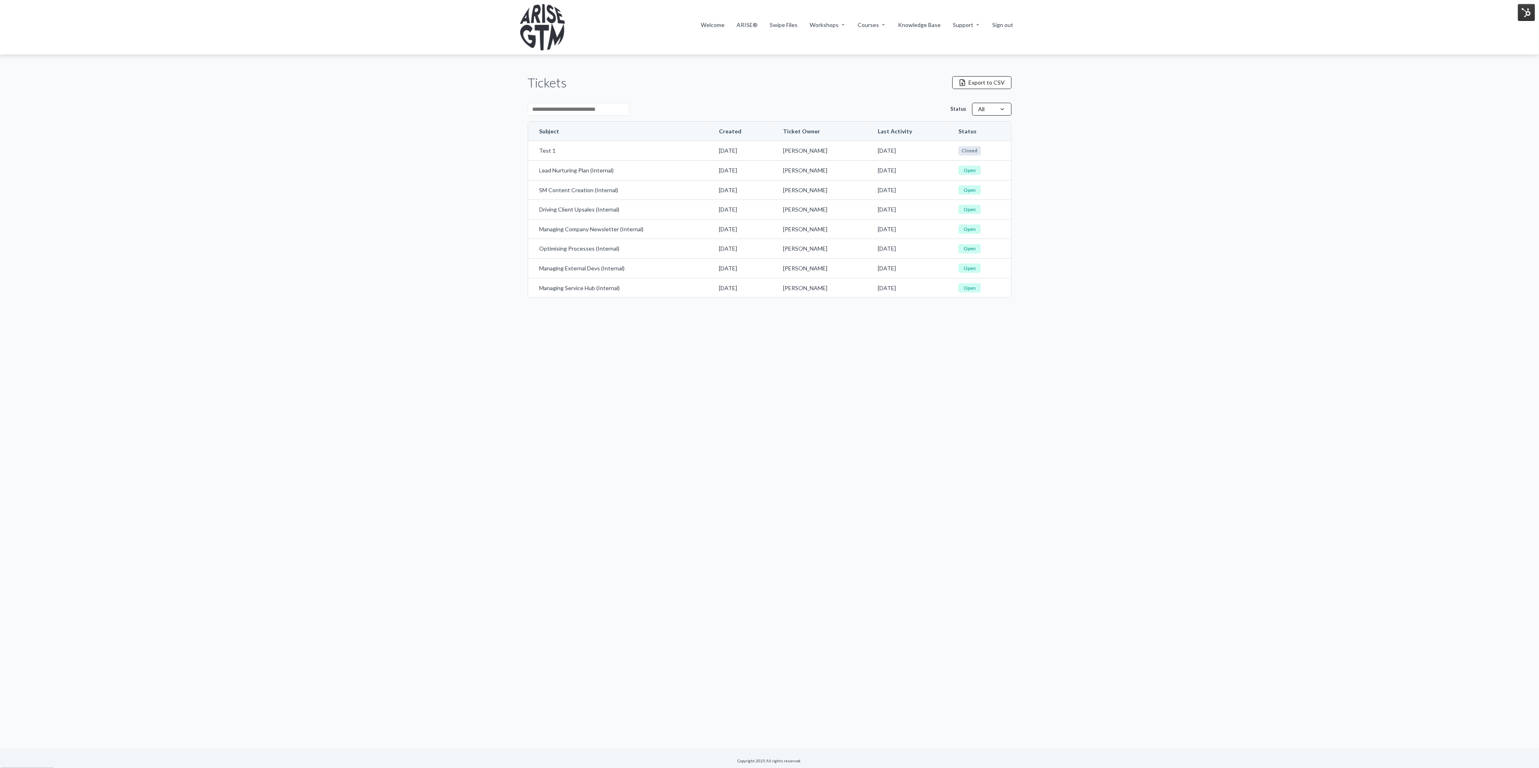  I want to click on a: Knowledge Base, so click(919, 25).